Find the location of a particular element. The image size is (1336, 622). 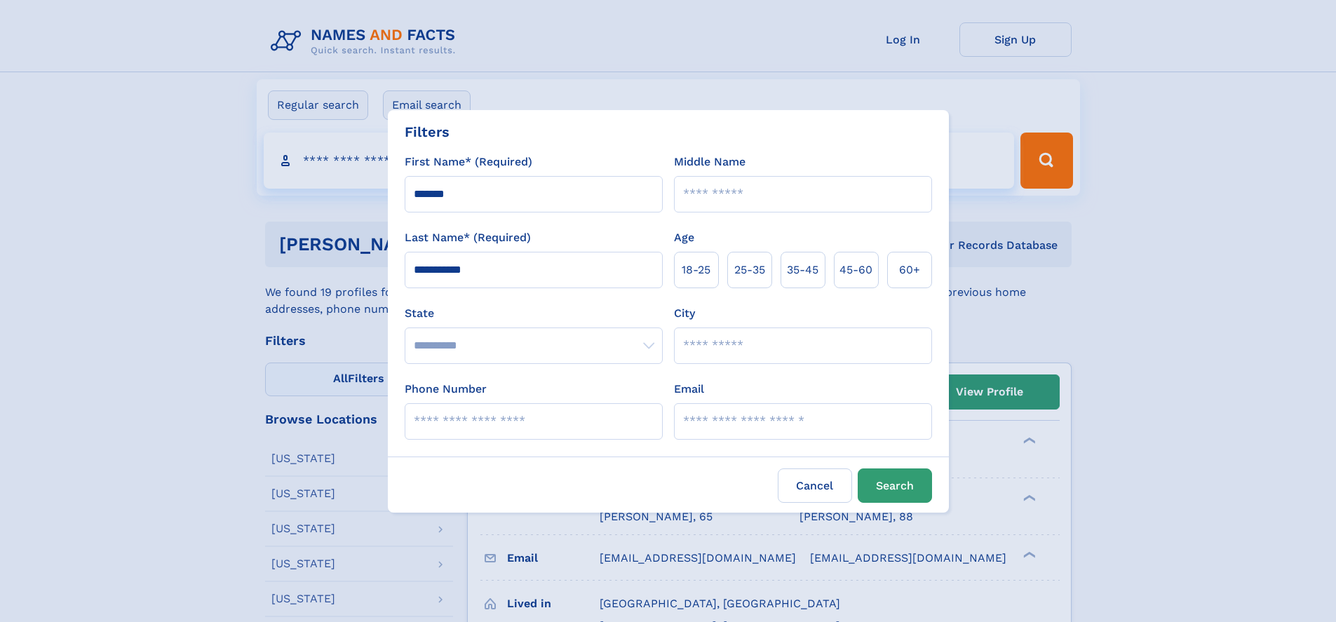

span: 35‑45 is located at coordinates (802, 270).